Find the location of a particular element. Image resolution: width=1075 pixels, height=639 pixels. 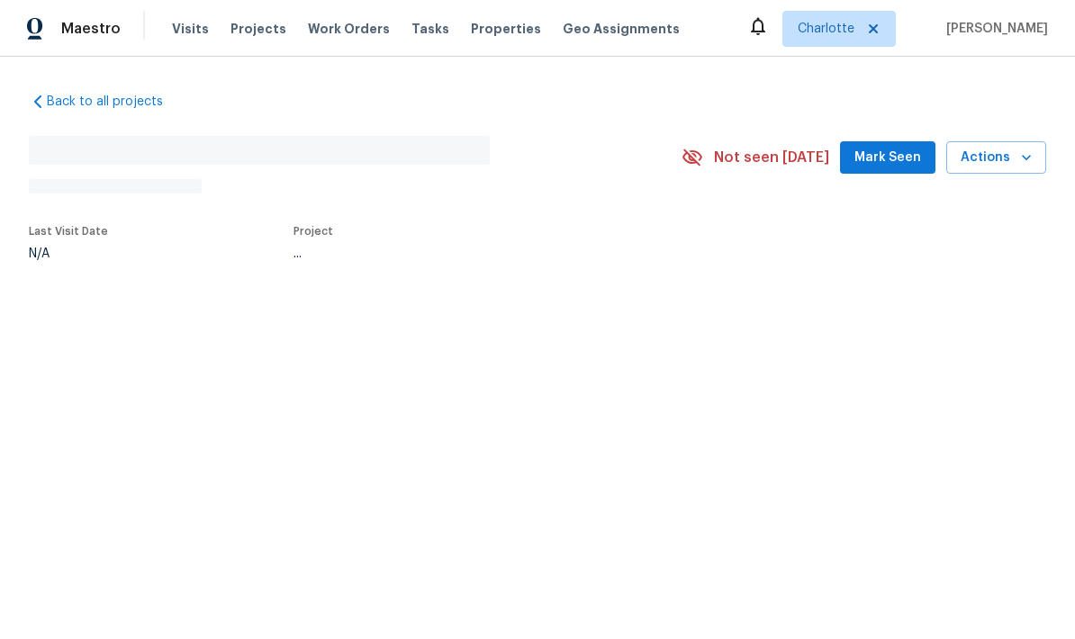

span: Geo Assignments is located at coordinates (621, 29).